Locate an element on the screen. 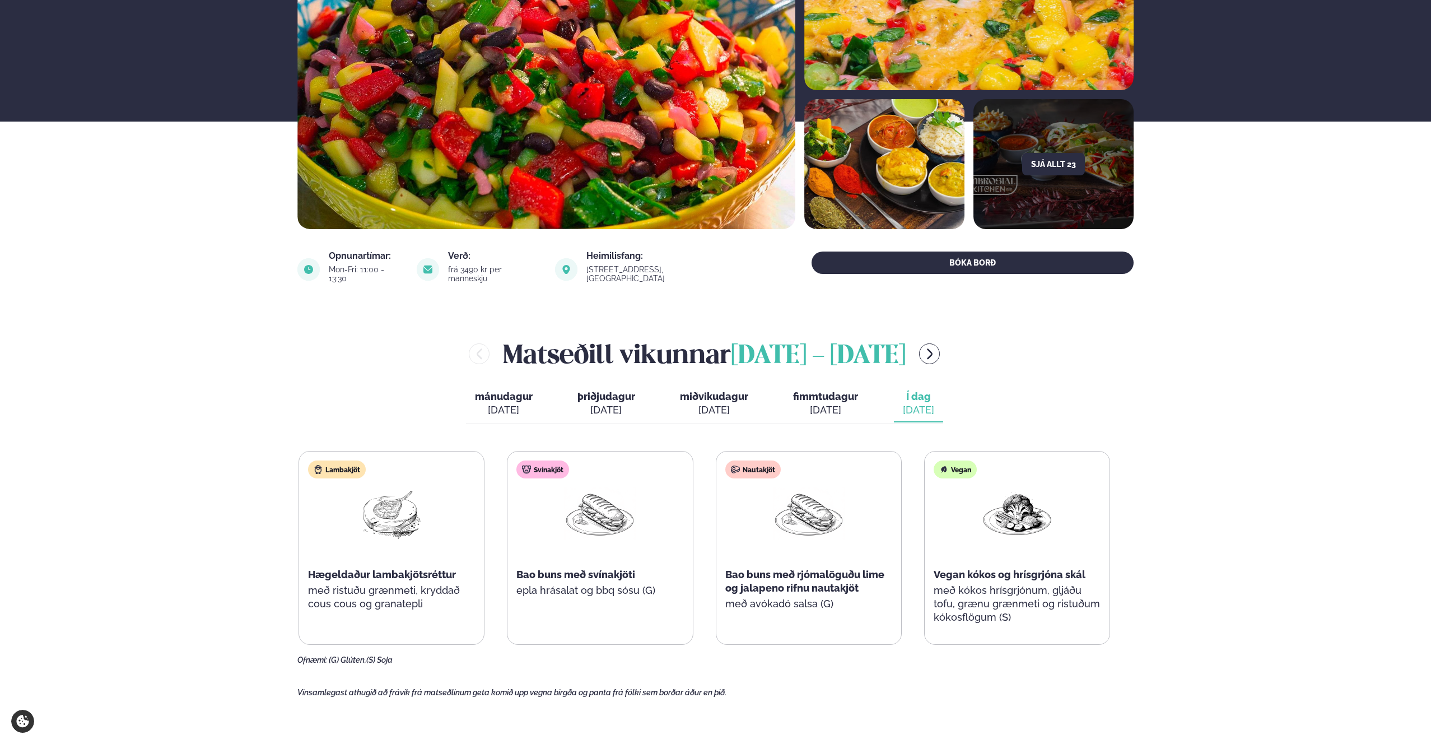  div: Opnunartímar: is located at coordinates (366, 256).